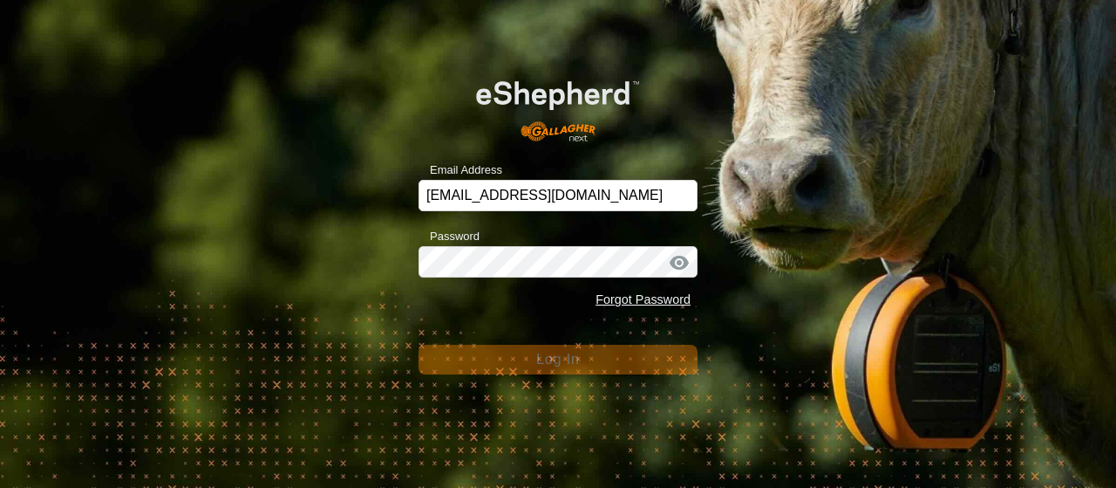  Describe the element at coordinates (557, 358) in the screenshot. I see `span: Log In` at that location.